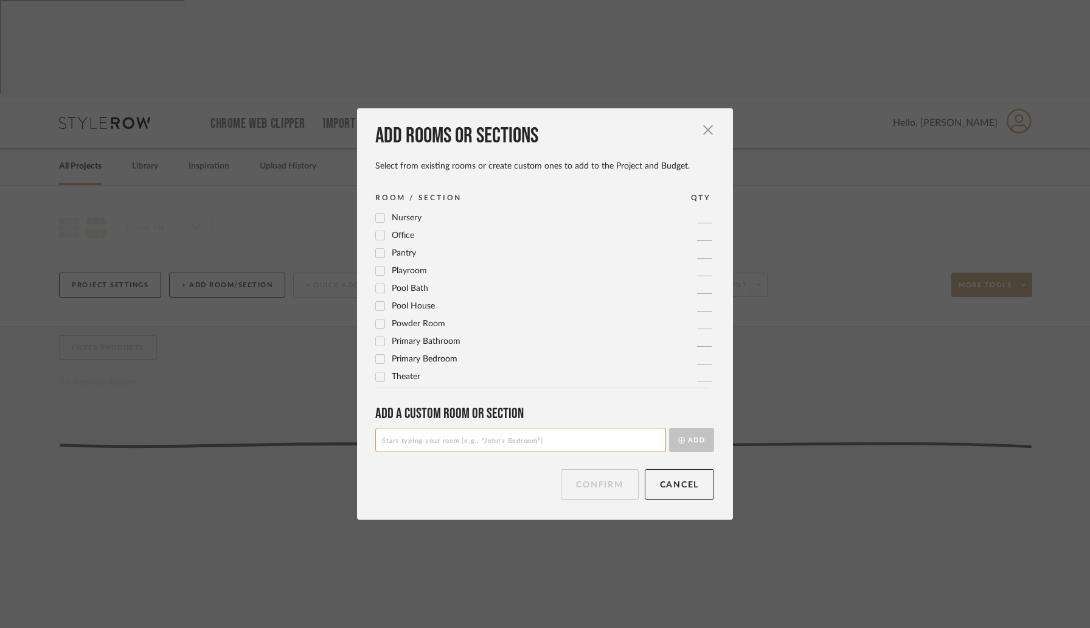 The image size is (1090, 628). I want to click on button: Confirm, so click(599, 484).